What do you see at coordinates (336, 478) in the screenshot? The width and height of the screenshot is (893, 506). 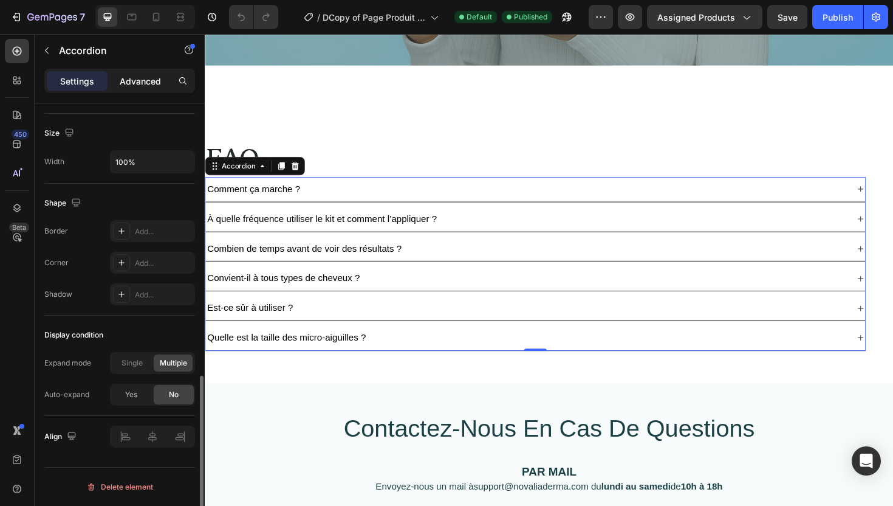 I see `span: support@novaliaderma.` at bounding box center [336, 478].